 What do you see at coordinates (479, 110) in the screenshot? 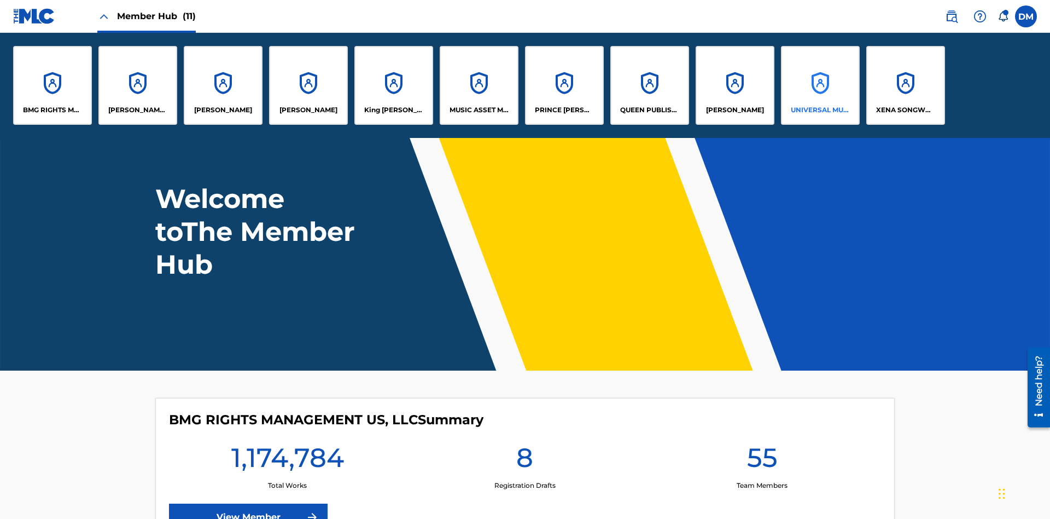
I see `p: MUSIC ASSET MANAGEMENT (MAM)` at bounding box center [479, 110].